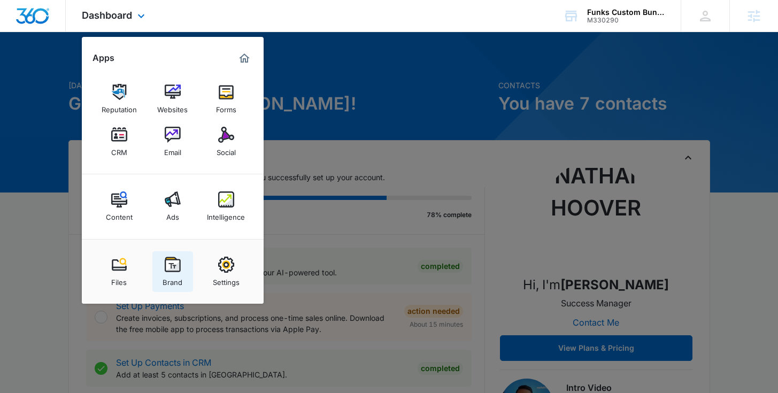 Image resolution: width=778 pixels, height=393 pixels. What do you see at coordinates (107, 15) in the screenshot?
I see `span: Dashboard` at bounding box center [107, 15].